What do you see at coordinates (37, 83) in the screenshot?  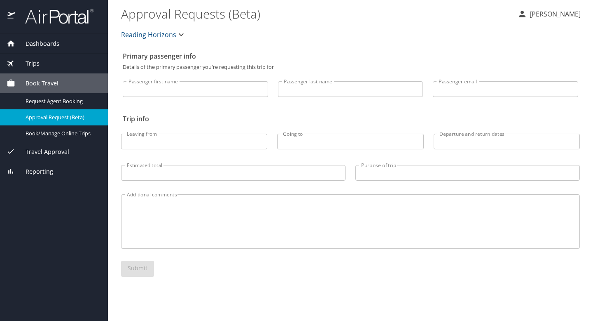 I see `span: Book Travel` at bounding box center [37, 83].